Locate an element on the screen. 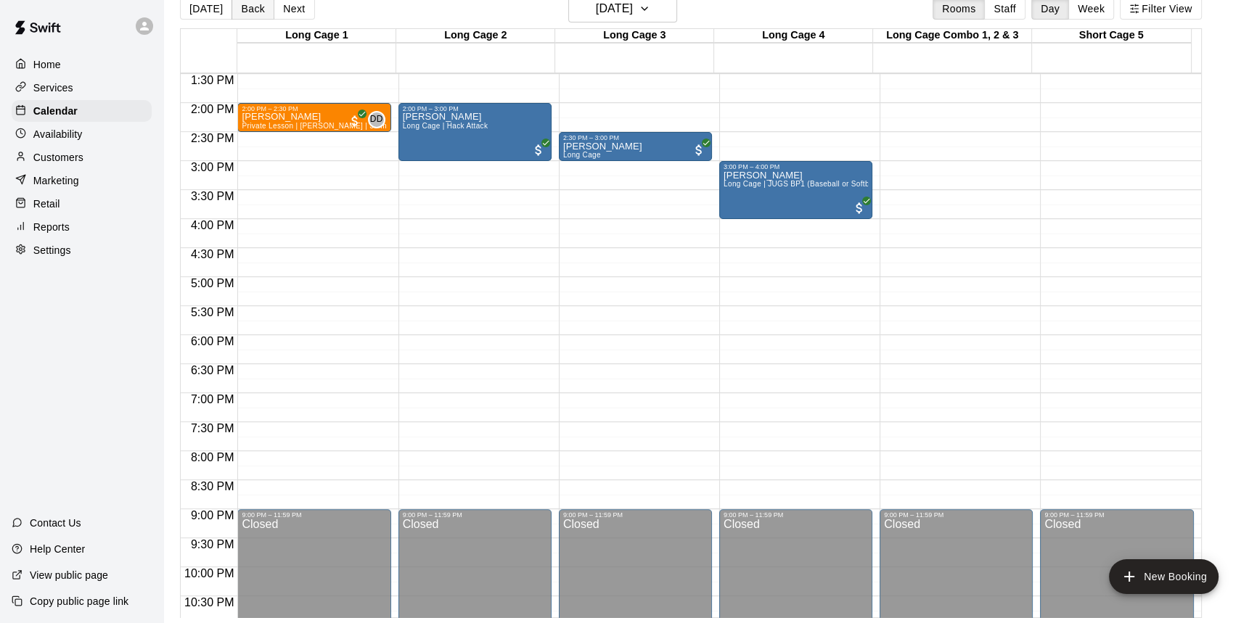  p: Calendar is located at coordinates (55, 111).